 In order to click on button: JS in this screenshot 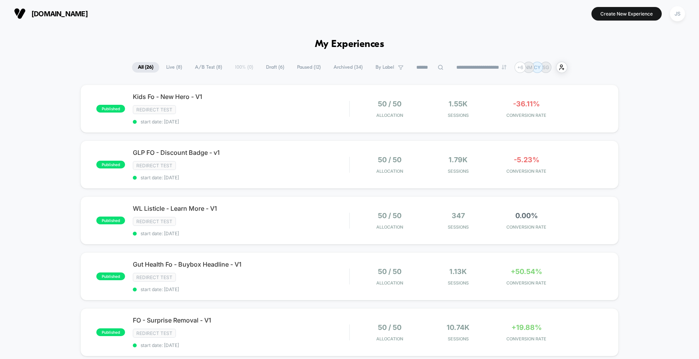, I will do `click(677, 14)`.